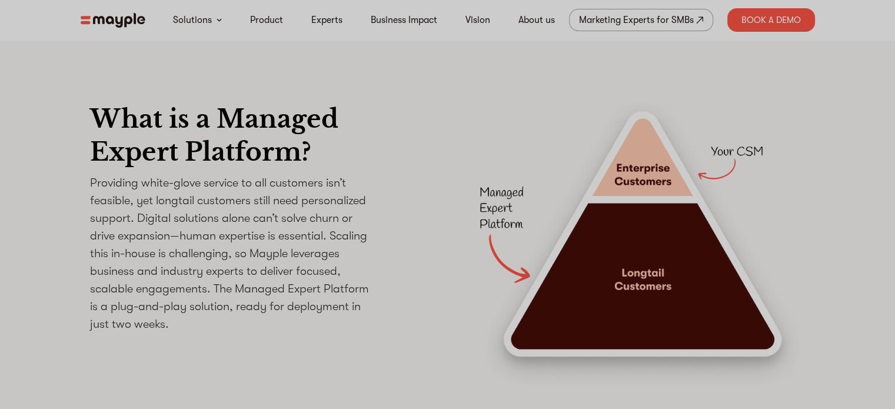 This screenshot has width=895, height=409. Describe the element at coordinates (640, 20) in the screenshot. I see `a: Marketing Experts for SMBs` at that location.